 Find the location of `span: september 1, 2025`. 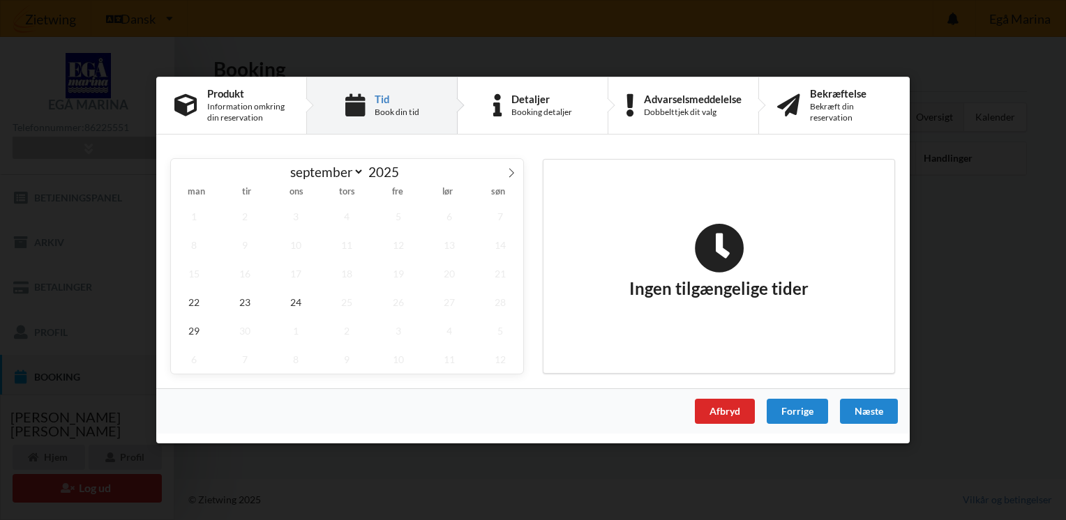

span: september 1, 2025 is located at coordinates (194, 216).